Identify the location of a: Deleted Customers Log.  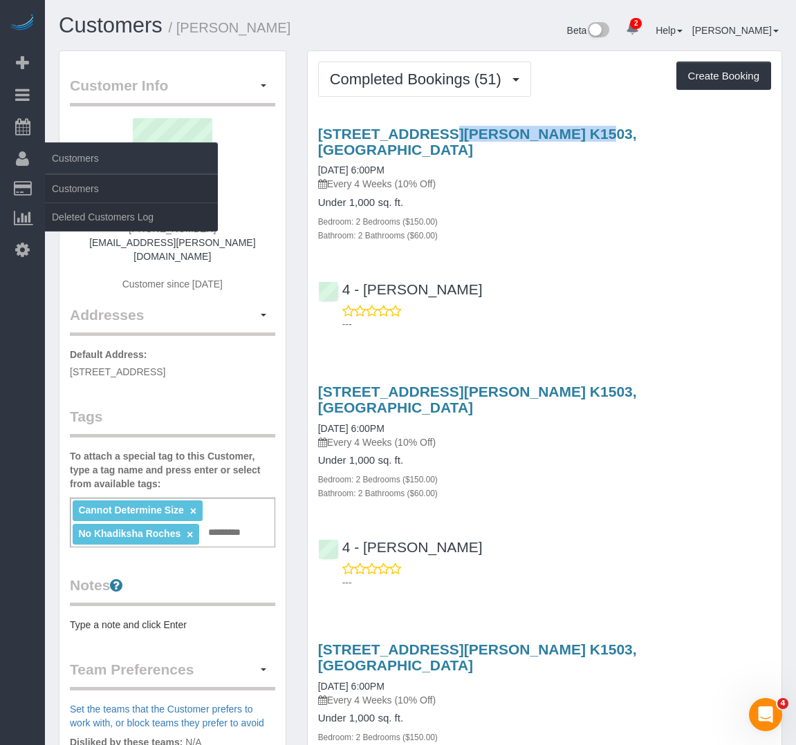
(131, 217).